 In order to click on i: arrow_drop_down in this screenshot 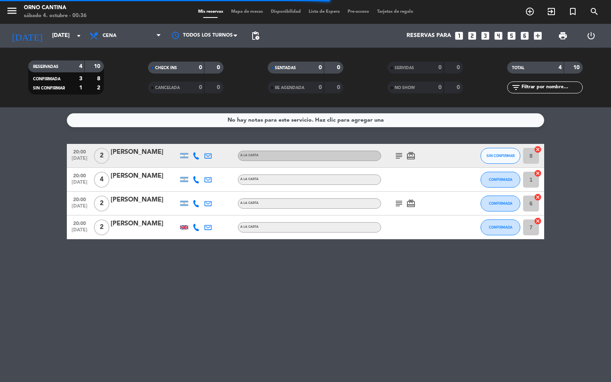, I will do `click(79, 36)`.